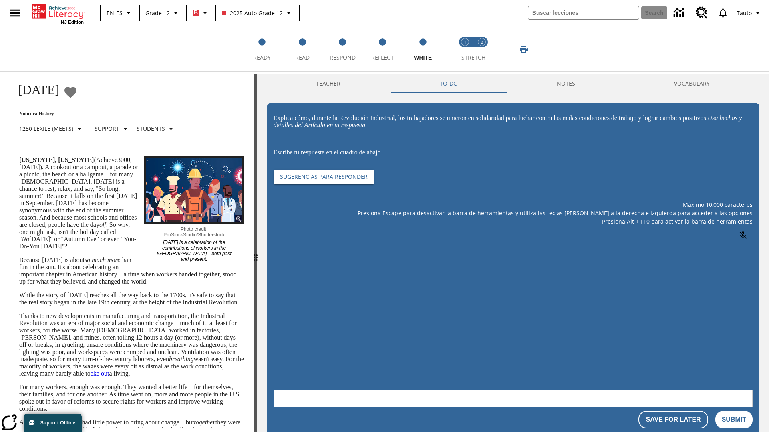  Describe the element at coordinates (382, 57) in the screenshot. I see `span: Reflect` at that location.